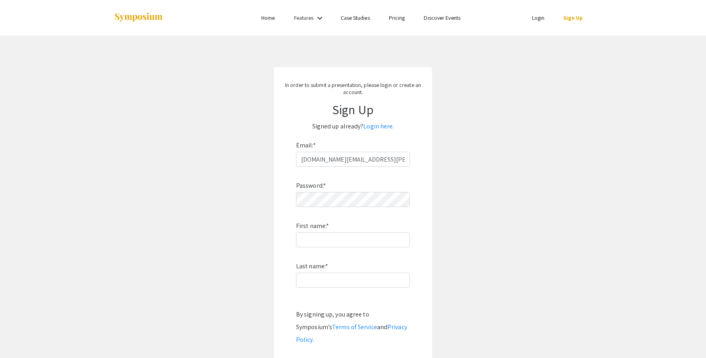 This screenshot has width=706, height=358. What do you see at coordinates (304, 18) in the screenshot?
I see `a: Features` at bounding box center [304, 18].